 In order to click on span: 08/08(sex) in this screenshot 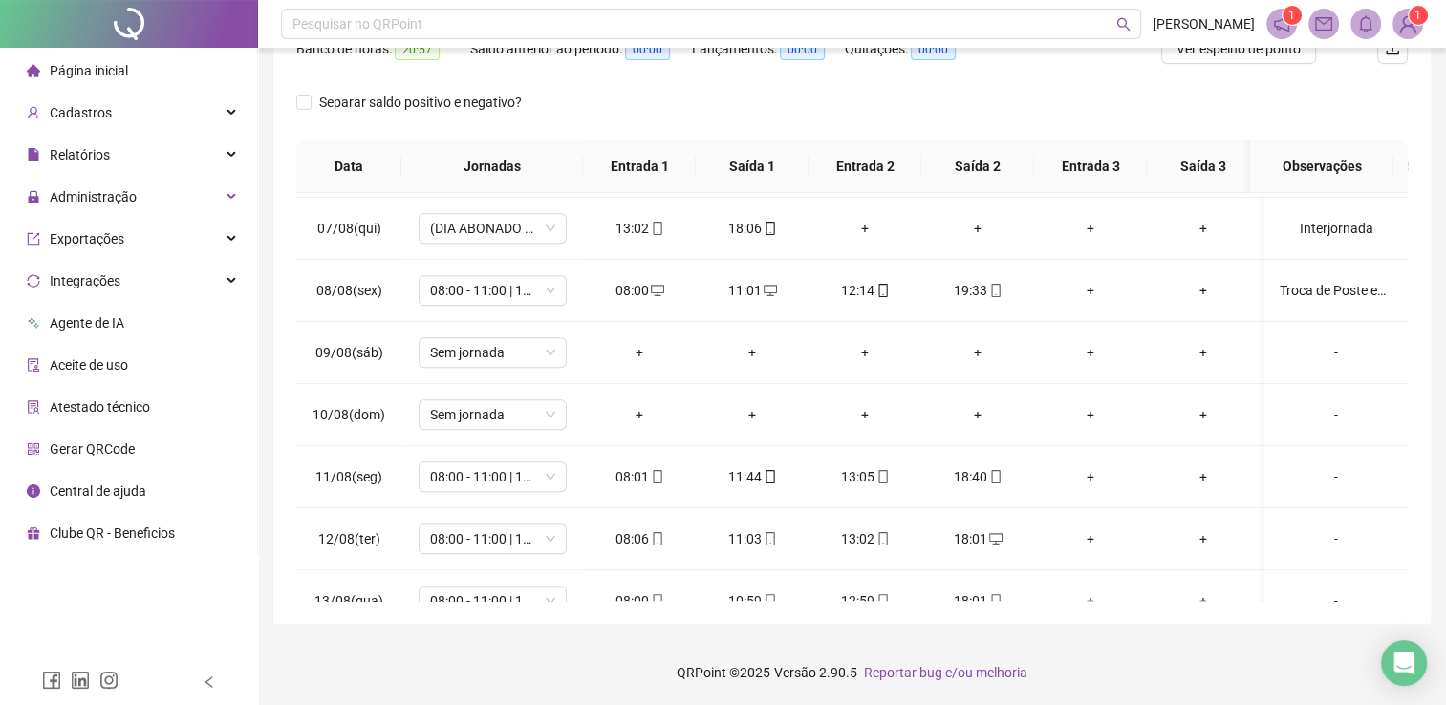, I will do `click(349, 291)`.